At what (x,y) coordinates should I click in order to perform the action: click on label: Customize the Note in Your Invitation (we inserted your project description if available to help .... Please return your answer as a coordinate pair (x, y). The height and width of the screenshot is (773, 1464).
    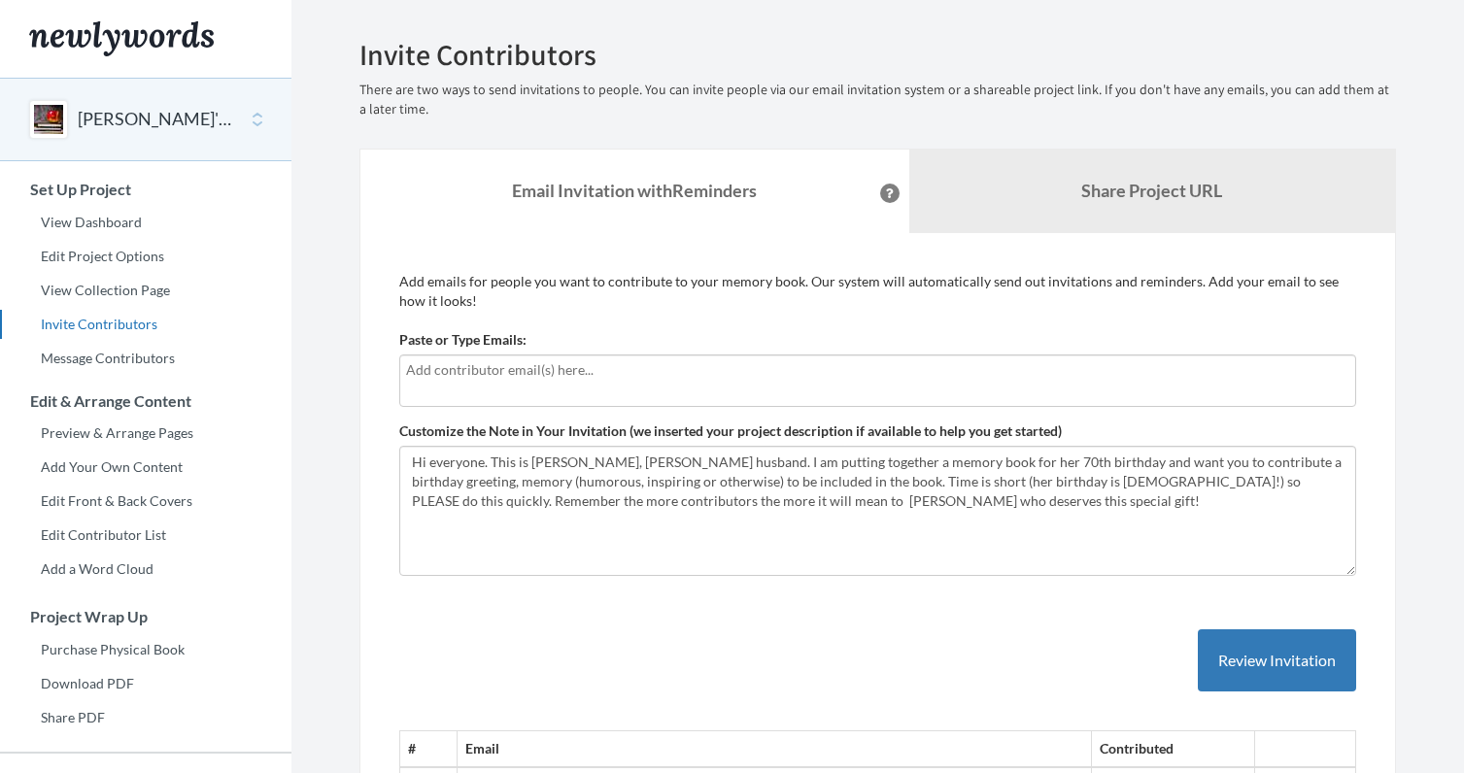
    Looking at the image, I should click on (730, 431).